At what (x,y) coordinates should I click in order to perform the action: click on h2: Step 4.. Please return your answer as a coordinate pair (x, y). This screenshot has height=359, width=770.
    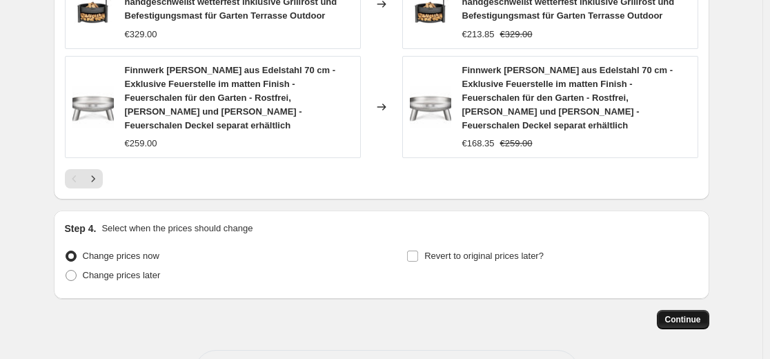
    Looking at the image, I should click on (81, 228).